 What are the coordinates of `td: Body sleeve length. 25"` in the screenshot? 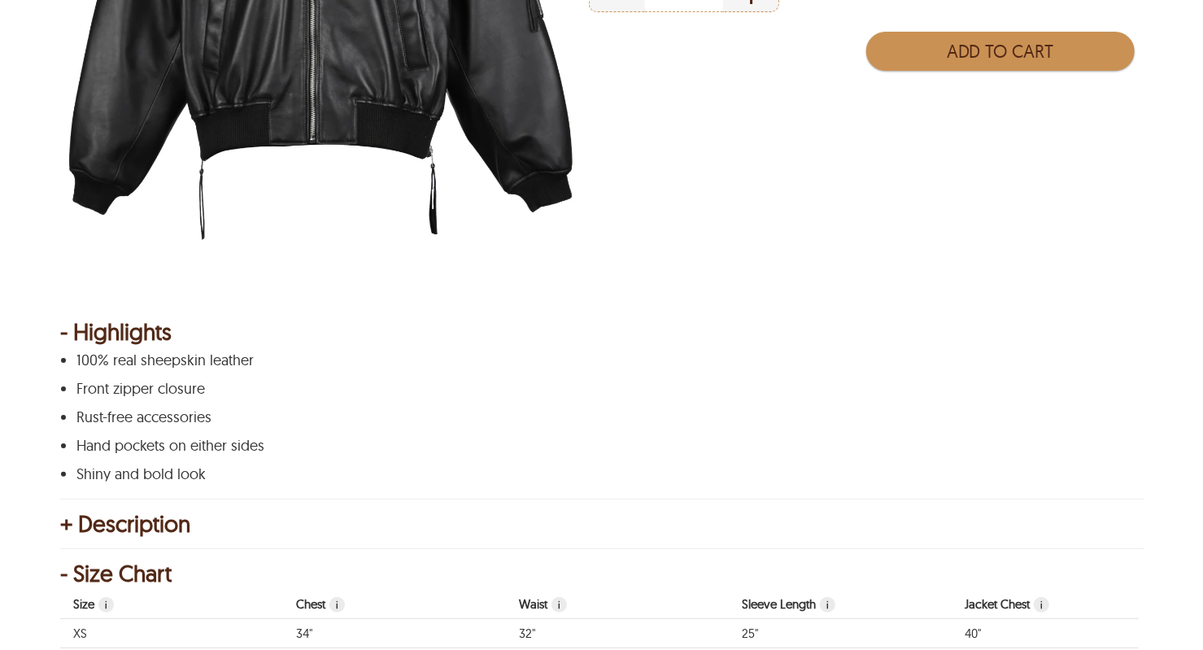 It's located at (840, 634).